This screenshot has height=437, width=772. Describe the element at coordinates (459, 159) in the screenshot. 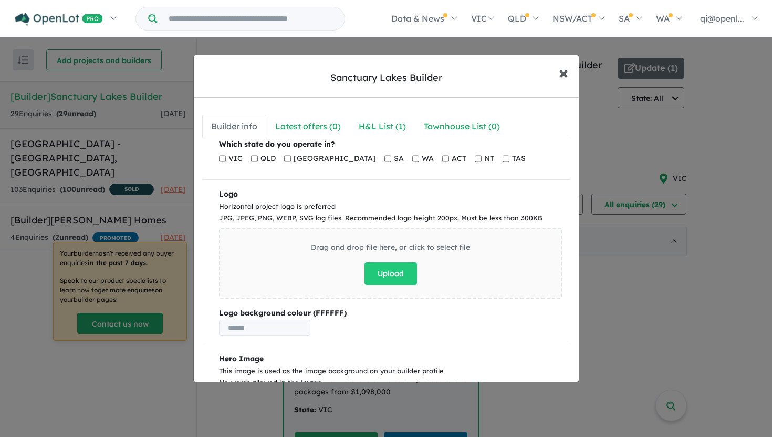

I see `span: ACT` at that location.